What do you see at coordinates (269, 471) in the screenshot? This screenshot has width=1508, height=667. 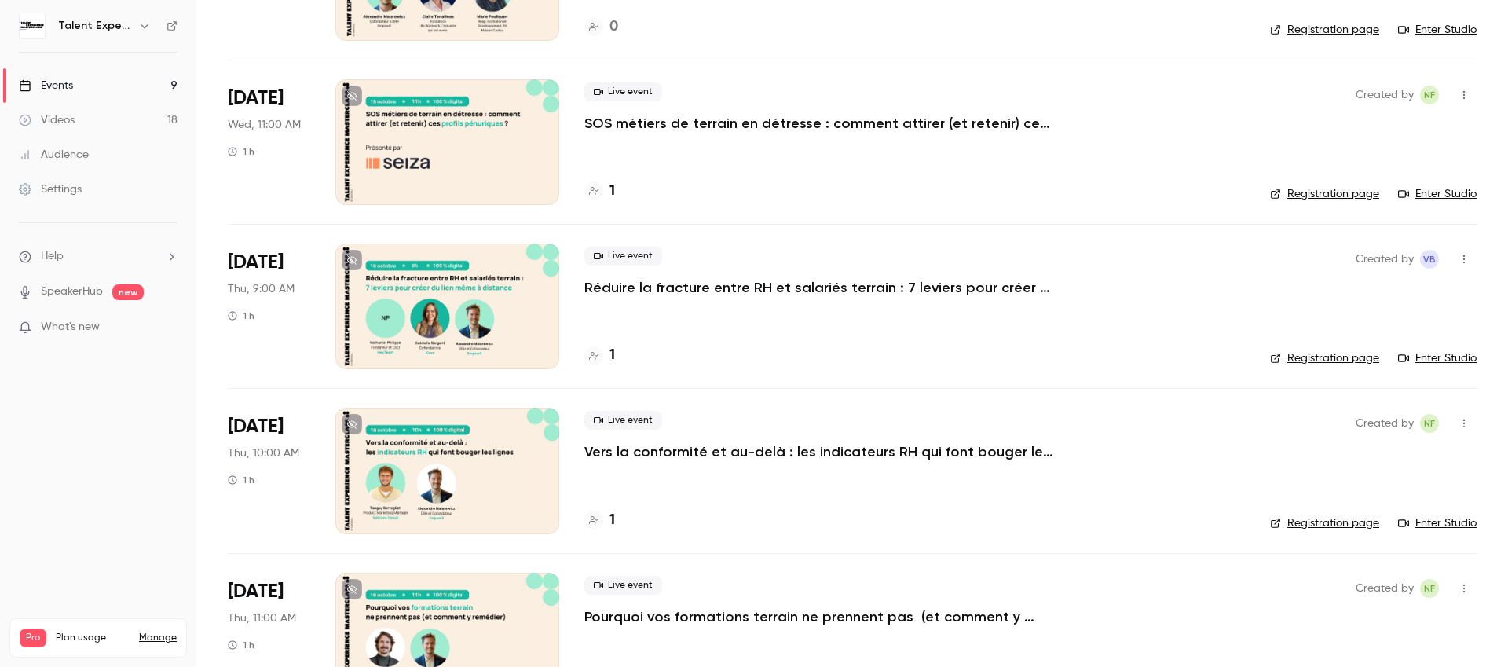 I see `div: Oct 16 Thu, 10:00 AM (Europe/Paris)` at bounding box center [269, 471].